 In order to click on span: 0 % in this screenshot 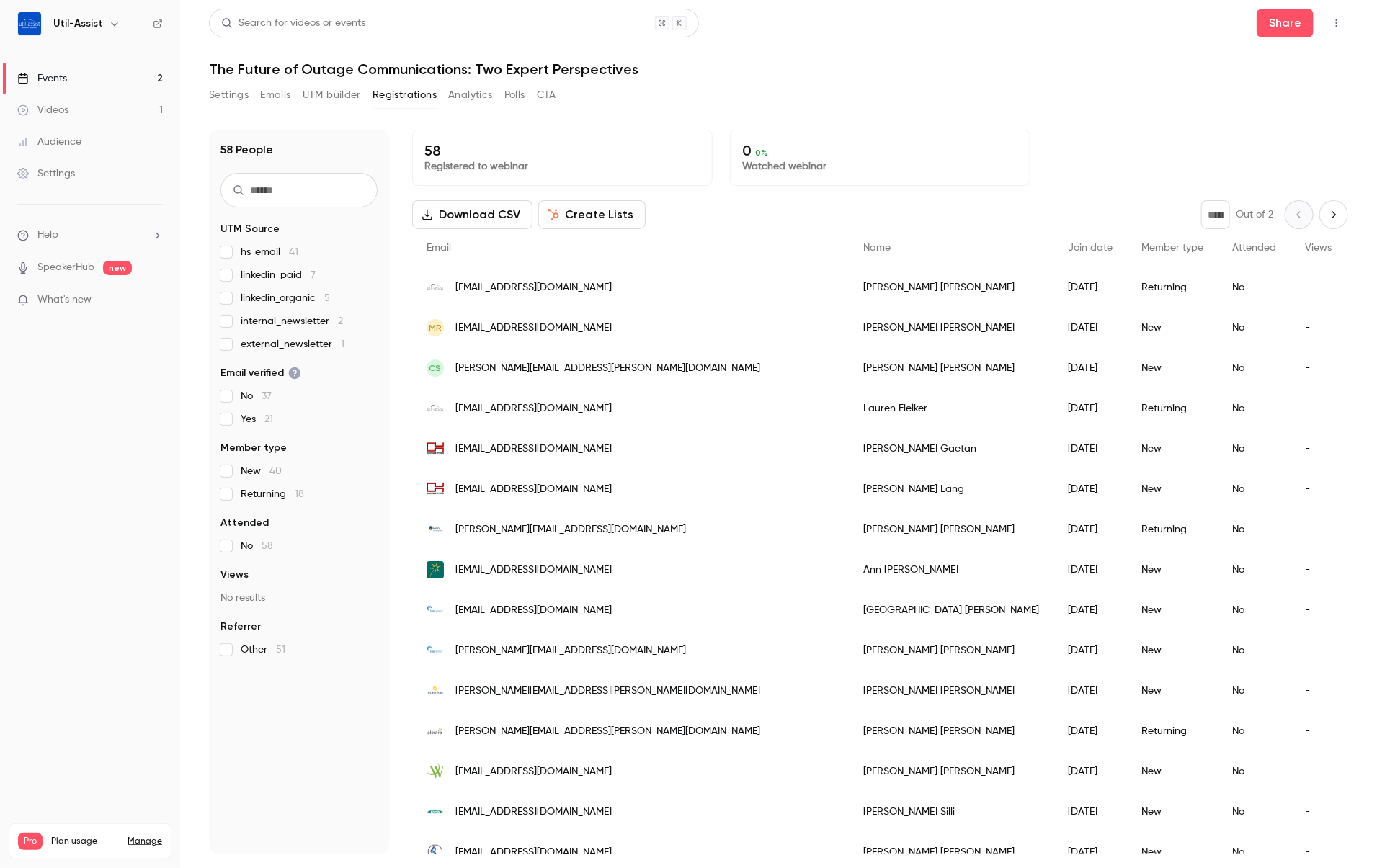, I will do `click(762, 153)`.